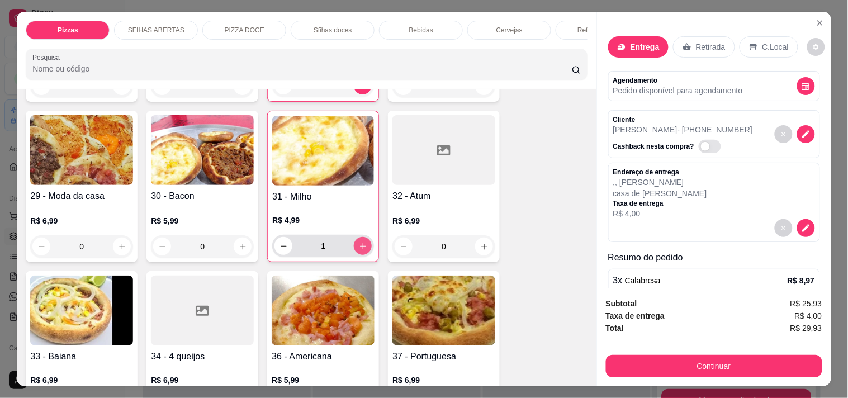 The height and width of the screenshot is (398, 848). I want to click on h4: 30 - Bacon, so click(202, 196).